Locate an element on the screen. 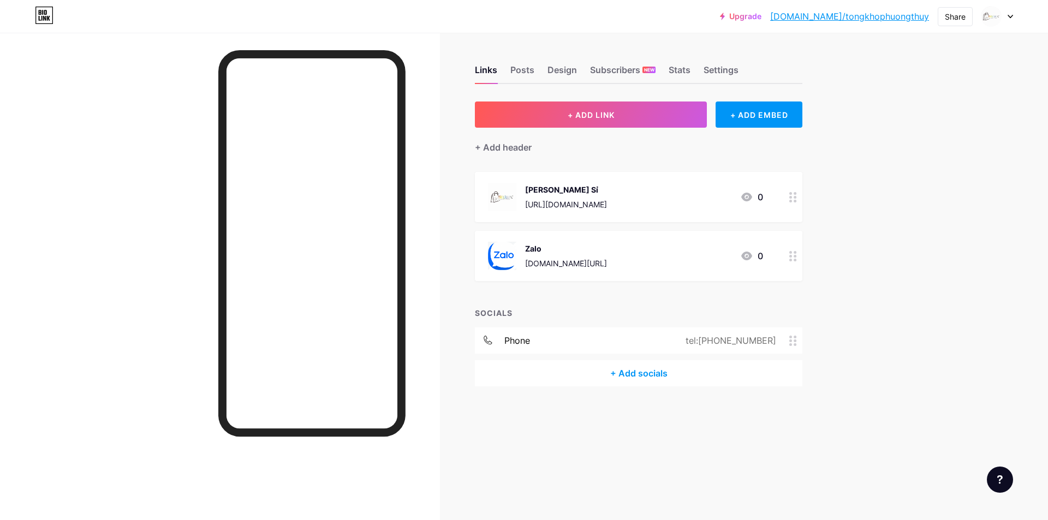 This screenshot has width=1048, height=520. div: + ADD EMBED is located at coordinates (758, 115).